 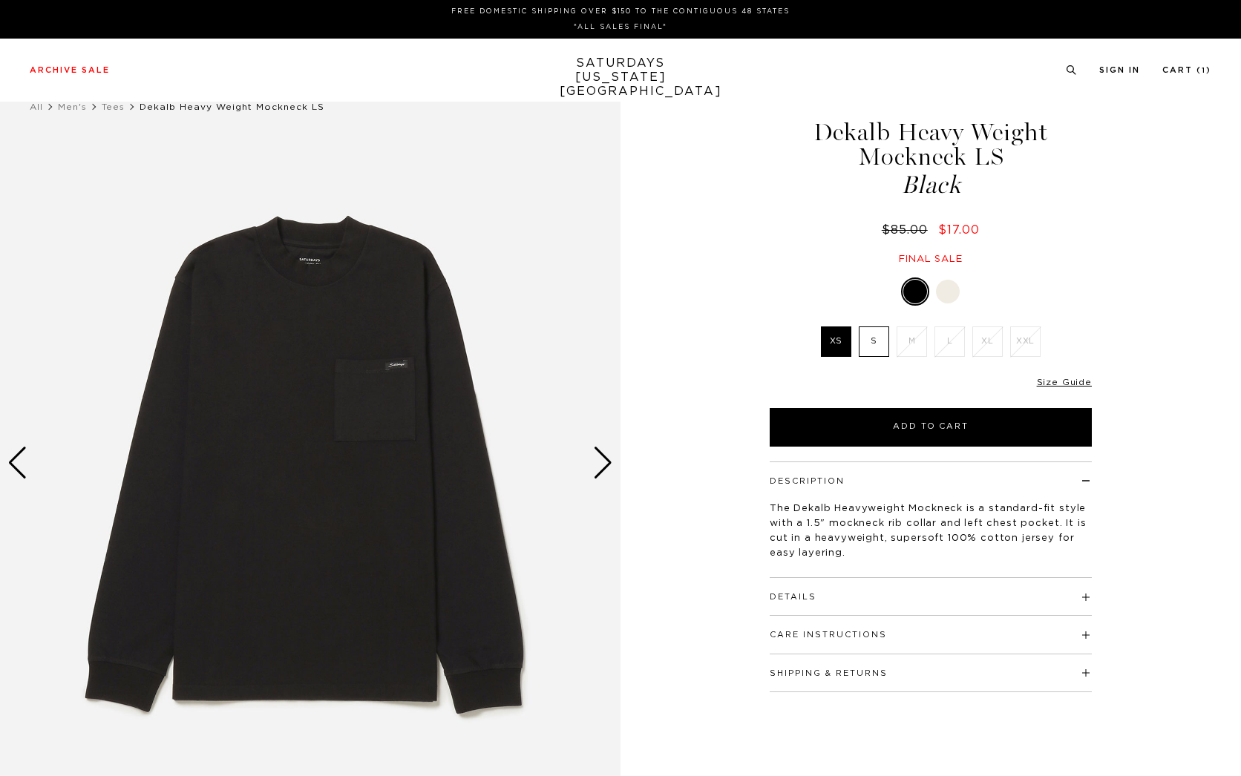 I want to click on div: Next slide, so click(x=603, y=463).